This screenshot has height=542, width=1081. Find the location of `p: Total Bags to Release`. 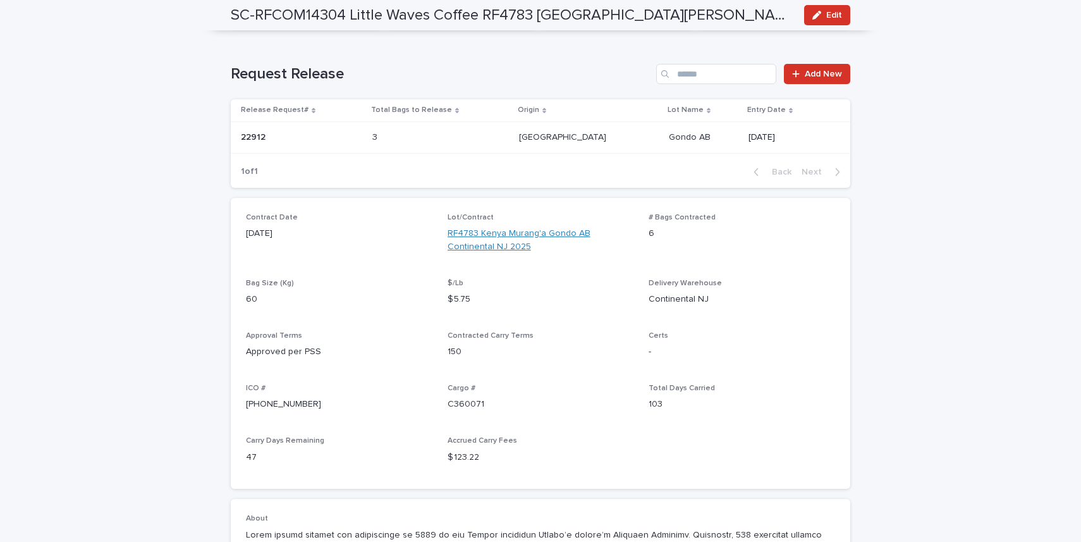

p: Total Bags to Release is located at coordinates (412, 110).